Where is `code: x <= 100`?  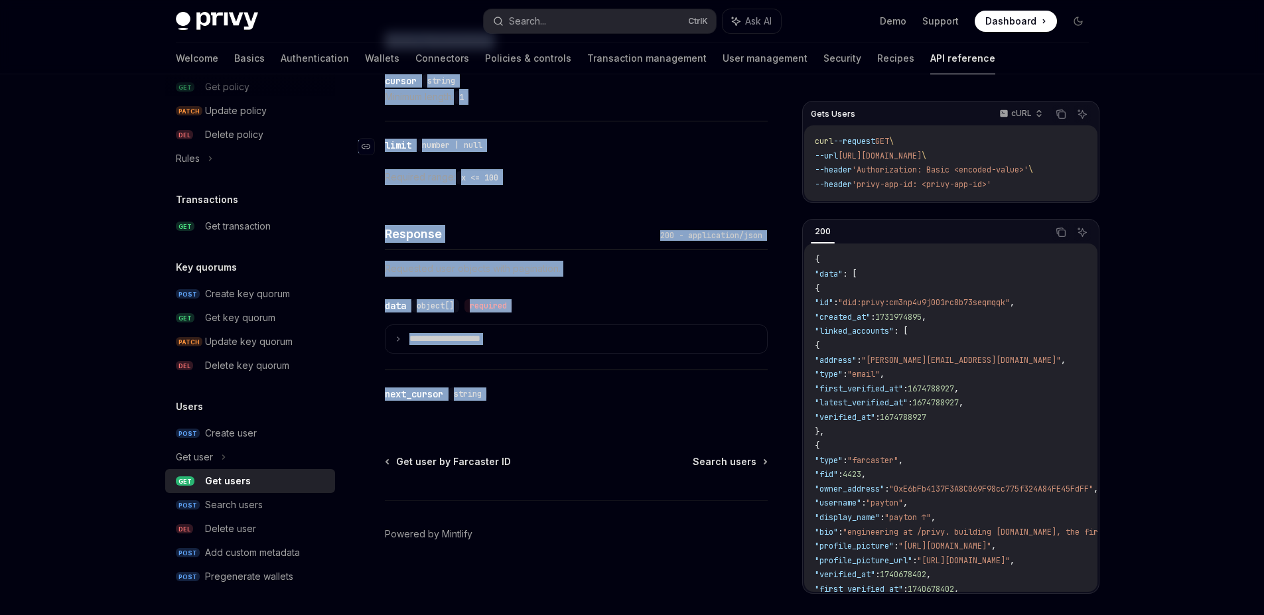
code: x <= 100 is located at coordinates (480, 178).